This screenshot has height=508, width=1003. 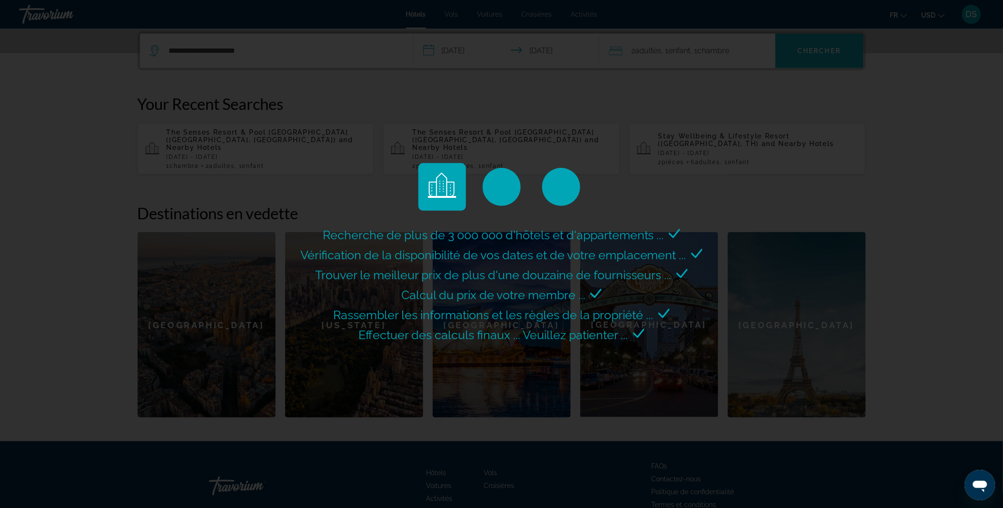 I want to click on span: Effectuer des calculs finaux ... Veuillez patienter ..., so click(x=493, y=335).